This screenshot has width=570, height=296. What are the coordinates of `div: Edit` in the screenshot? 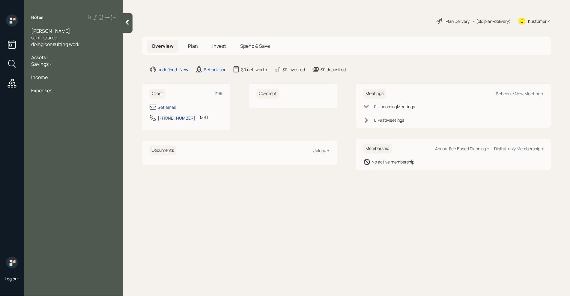 It's located at (219, 93).